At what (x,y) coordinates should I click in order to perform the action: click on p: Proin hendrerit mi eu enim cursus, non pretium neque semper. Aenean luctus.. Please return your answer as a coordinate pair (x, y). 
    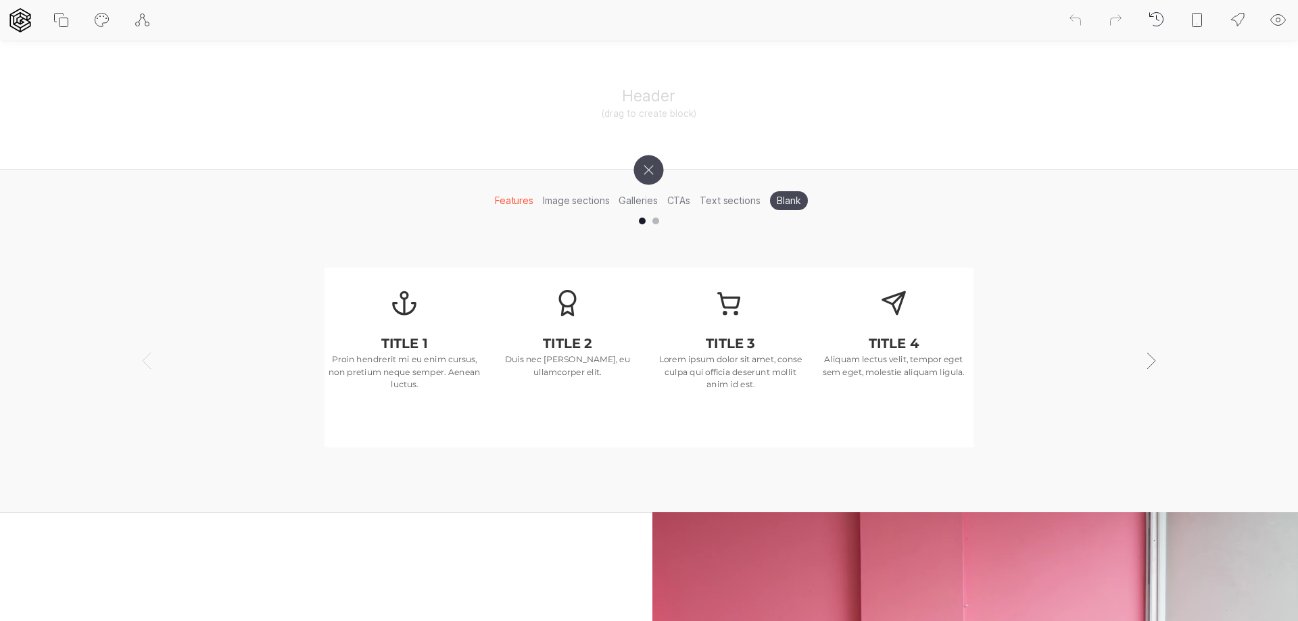
    Looking at the image, I should click on (404, 371).